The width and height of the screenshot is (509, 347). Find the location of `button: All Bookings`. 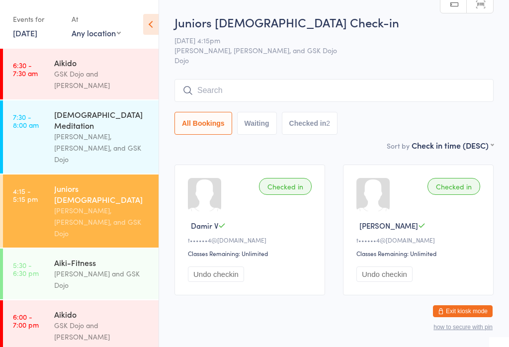

button: All Bookings is located at coordinates (203, 123).